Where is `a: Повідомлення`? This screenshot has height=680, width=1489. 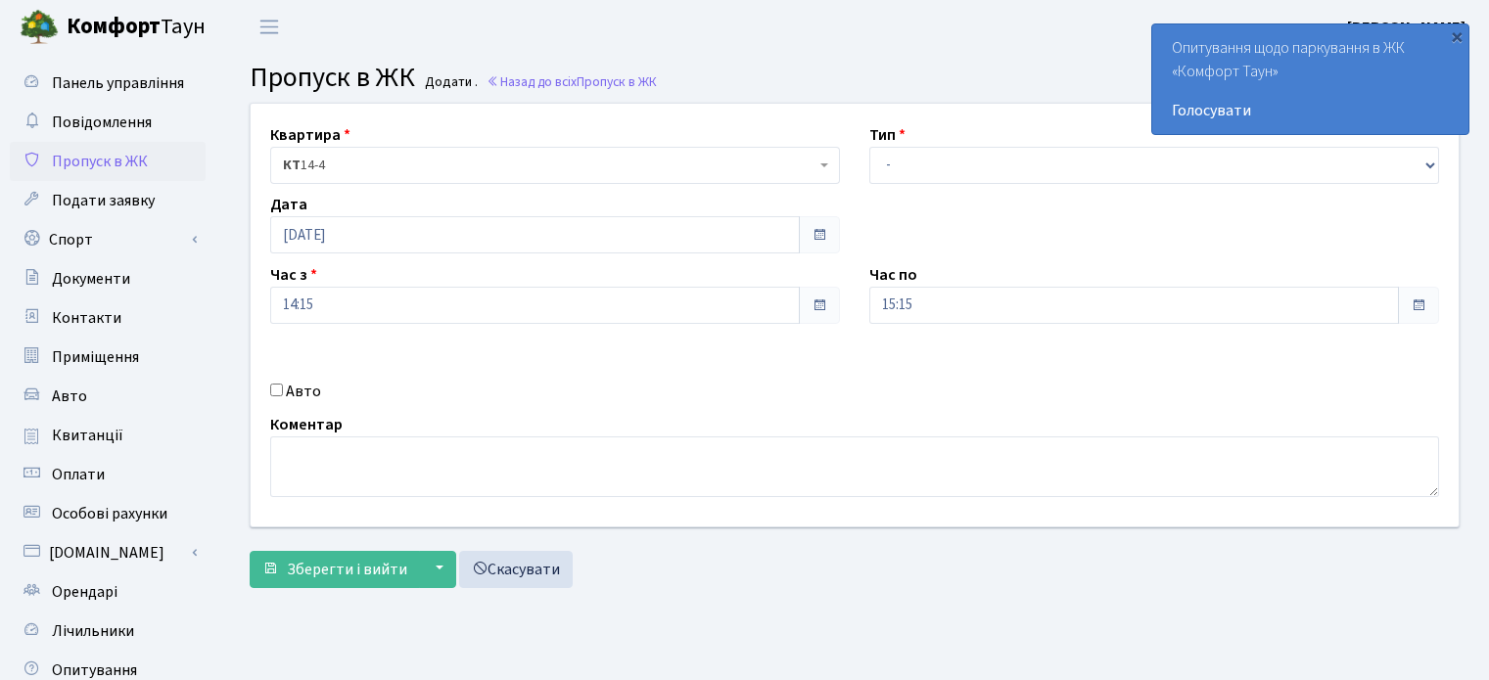
a: Повідомлення is located at coordinates (108, 122).